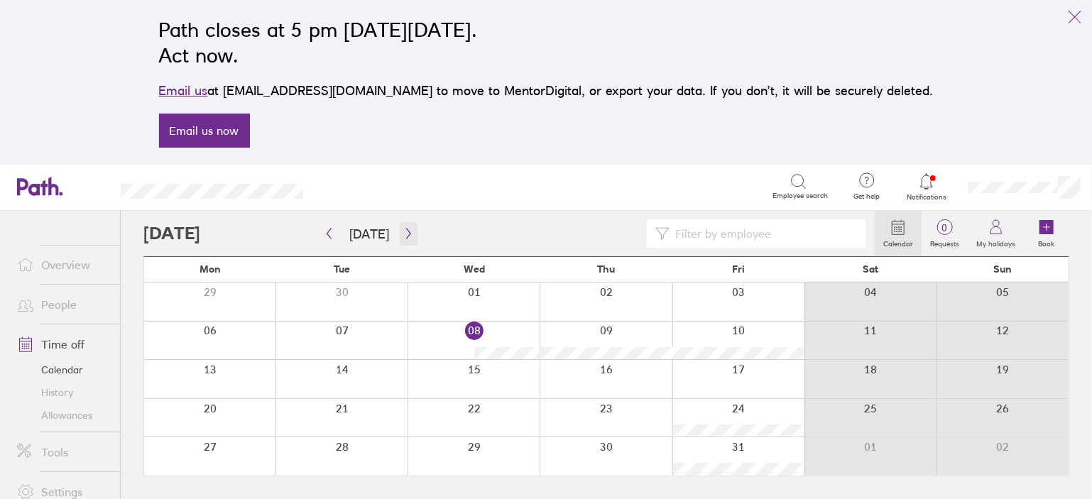  What do you see at coordinates (62, 415) in the screenshot?
I see `a: Allowances` at bounding box center [62, 415].